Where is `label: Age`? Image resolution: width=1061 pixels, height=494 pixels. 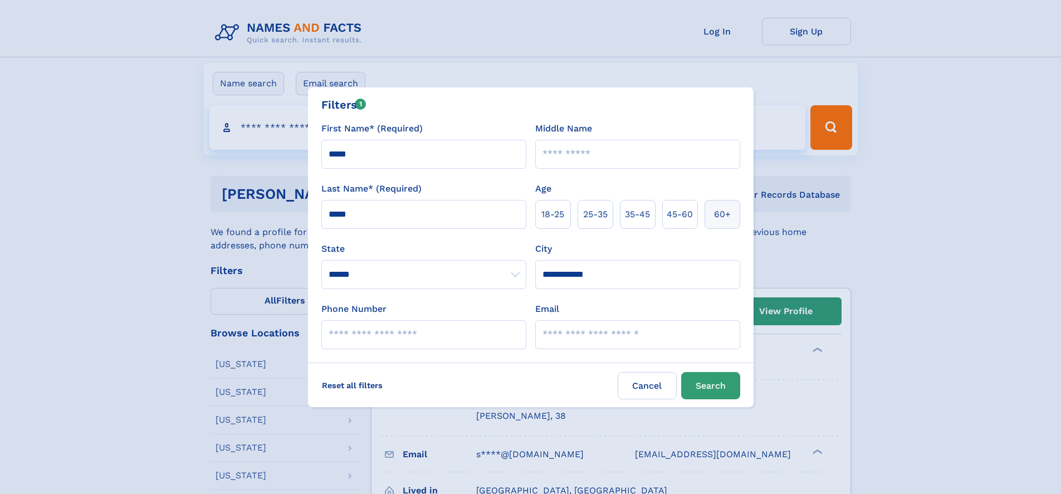 label: Age is located at coordinates (543, 189).